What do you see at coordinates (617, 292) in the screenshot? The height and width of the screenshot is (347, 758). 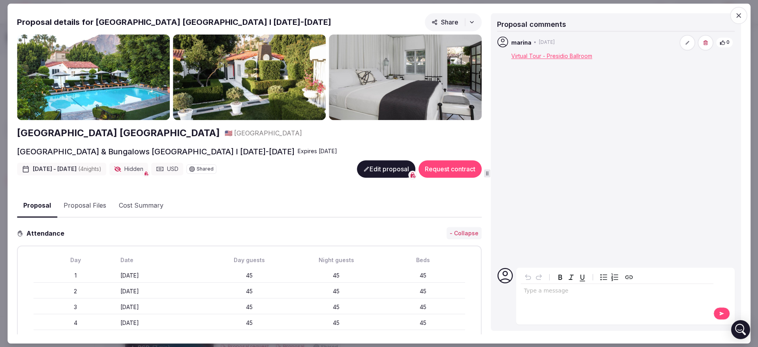 I see `div: editable markdown` at bounding box center [617, 292].